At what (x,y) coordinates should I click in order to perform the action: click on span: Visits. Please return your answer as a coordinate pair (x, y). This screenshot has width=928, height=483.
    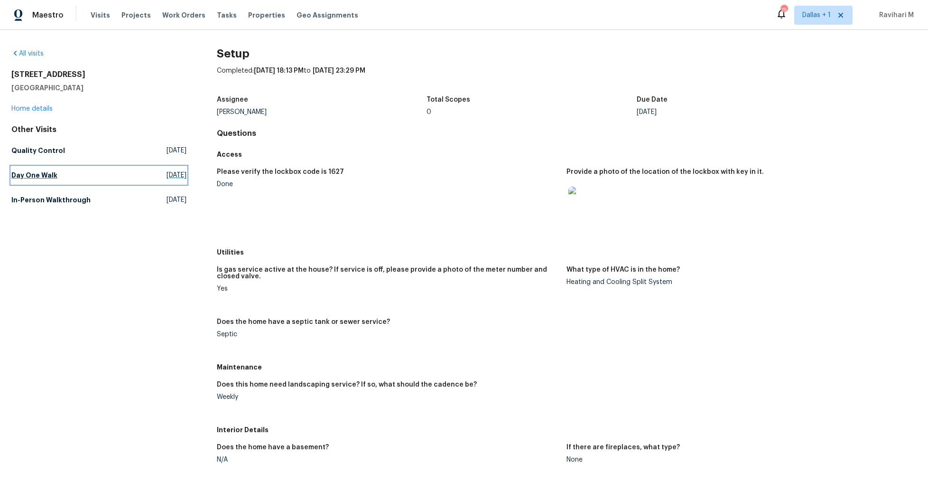
    Looking at the image, I should click on (100, 15).